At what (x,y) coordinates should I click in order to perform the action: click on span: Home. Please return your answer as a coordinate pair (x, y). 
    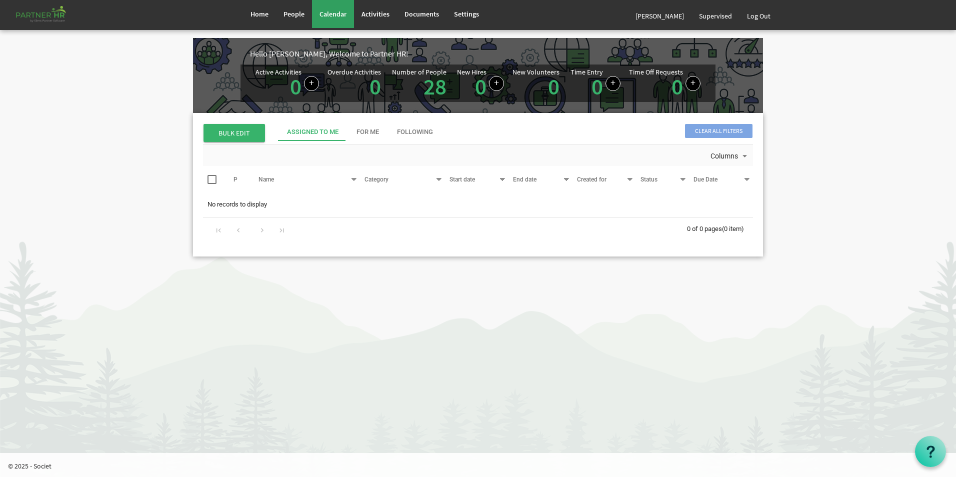
    Looking at the image, I should click on (259, 14).